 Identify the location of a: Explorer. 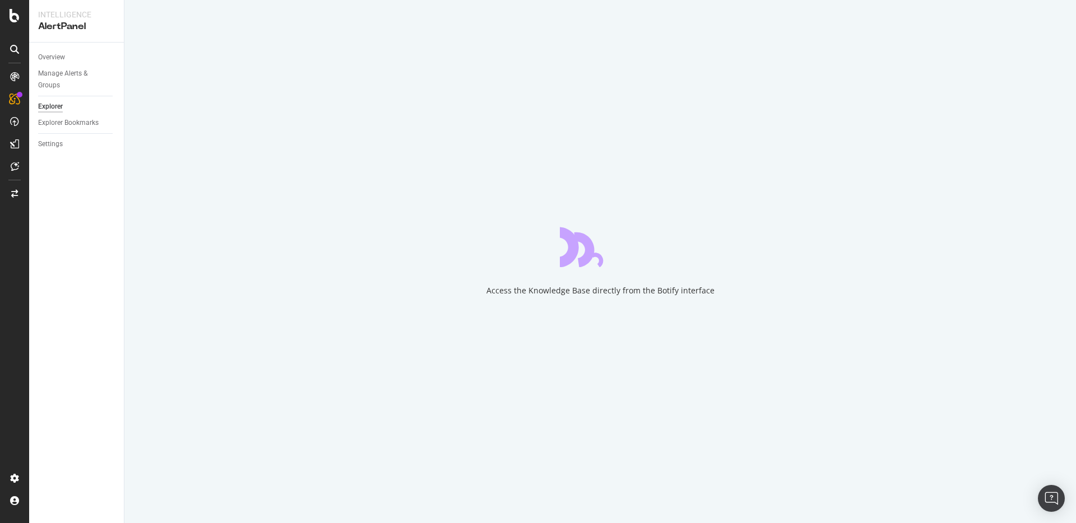
(77, 106).